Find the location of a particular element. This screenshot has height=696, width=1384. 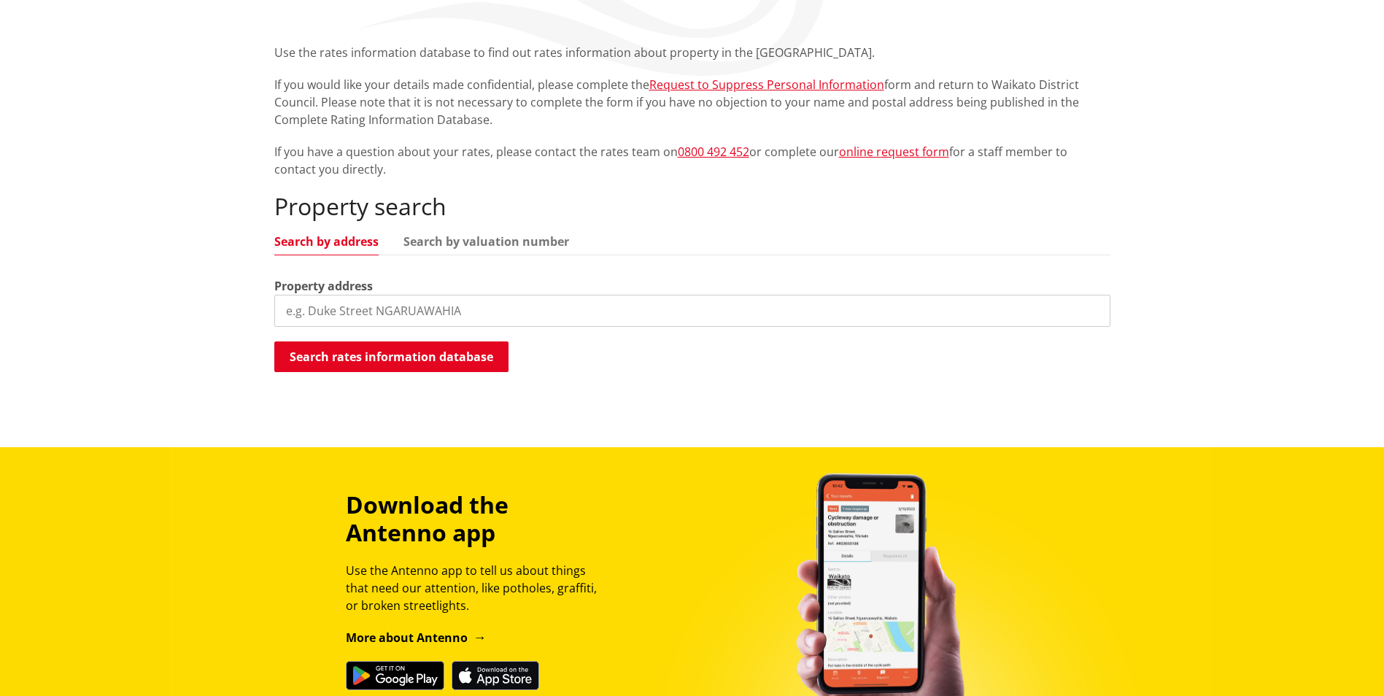

img: Download on the App Store is located at coordinates (495, 675).